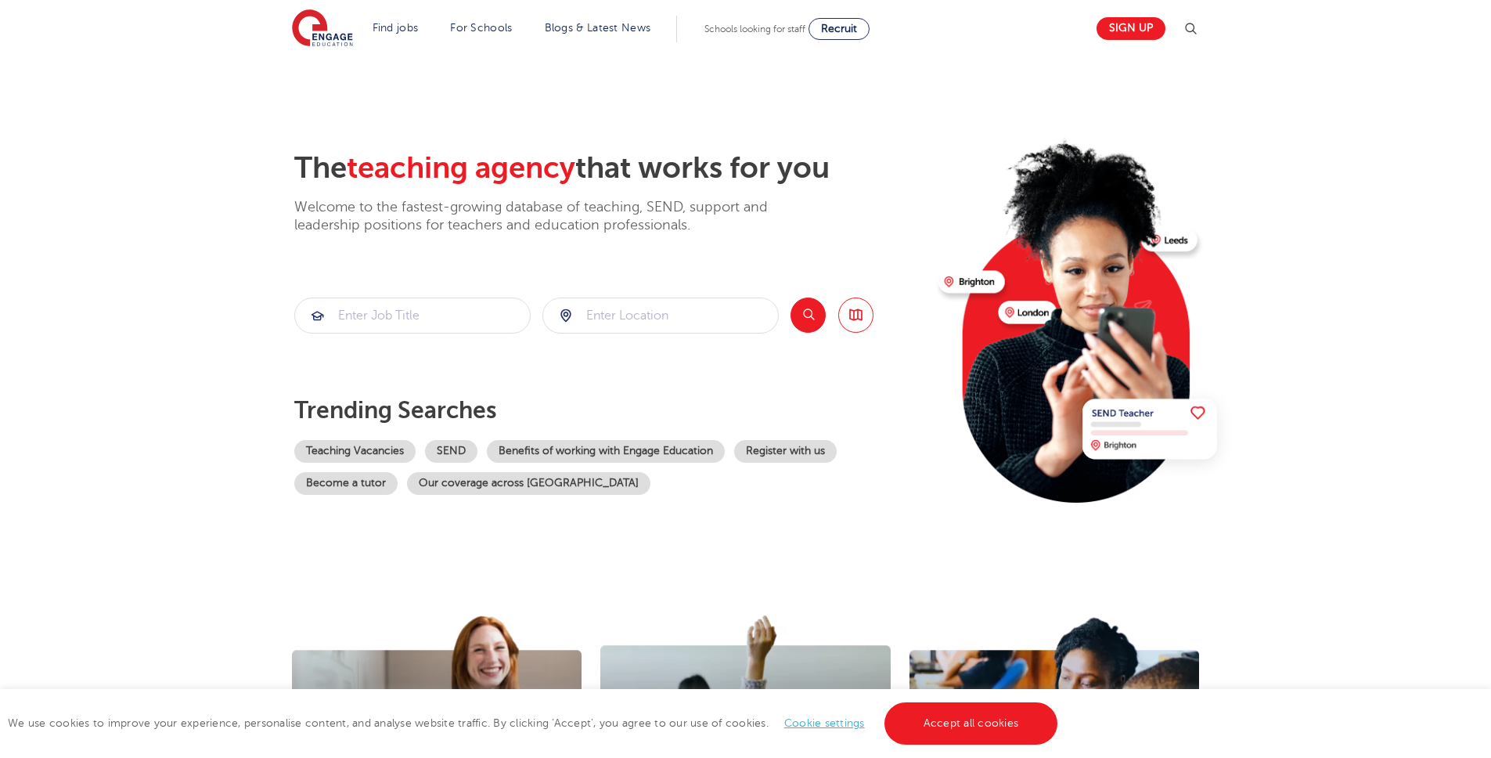 The image size is (1491, 758). I want to click on a: Sign up, so click(1131, 28).